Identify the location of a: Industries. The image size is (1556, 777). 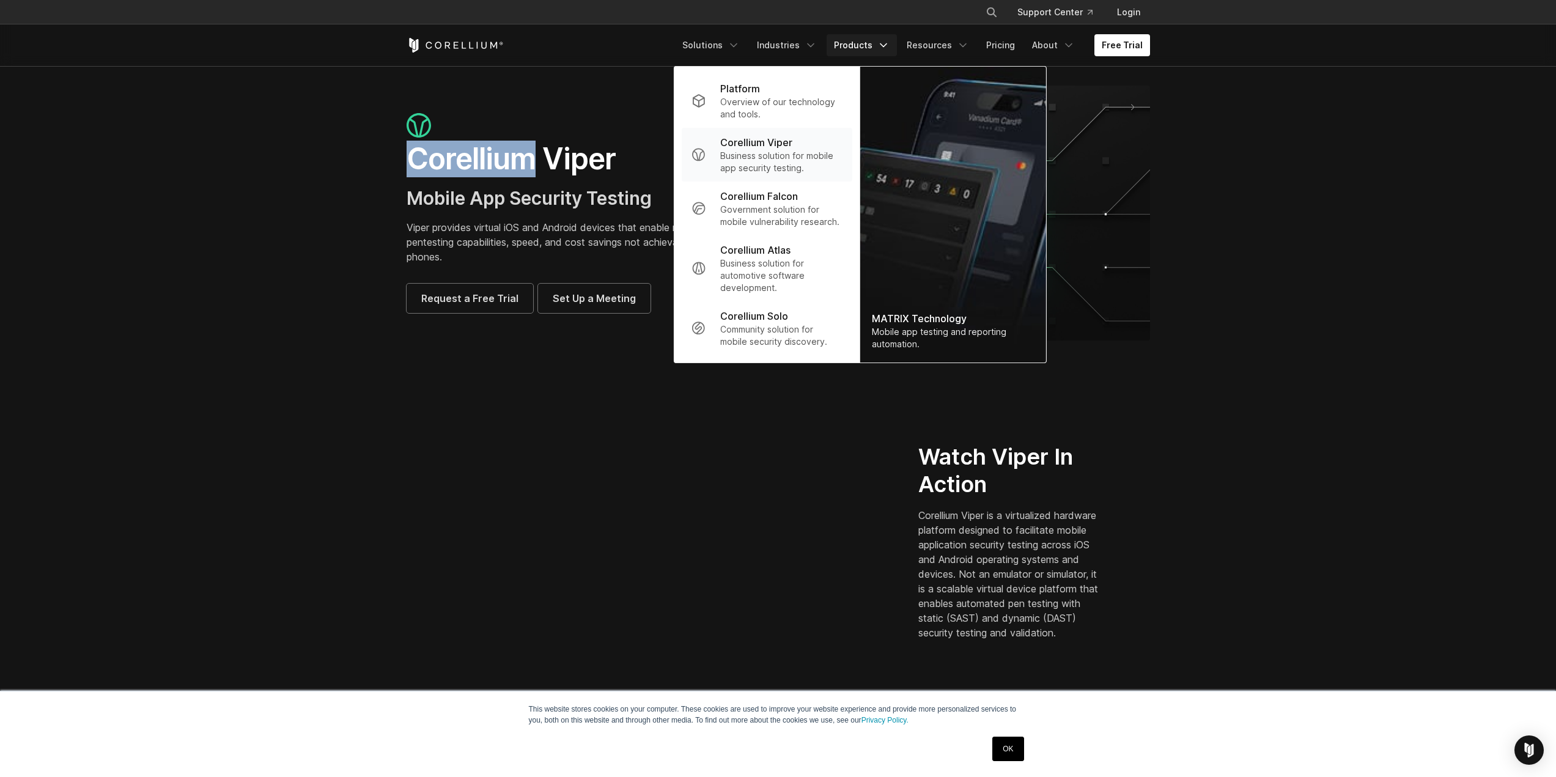
(787, 45).